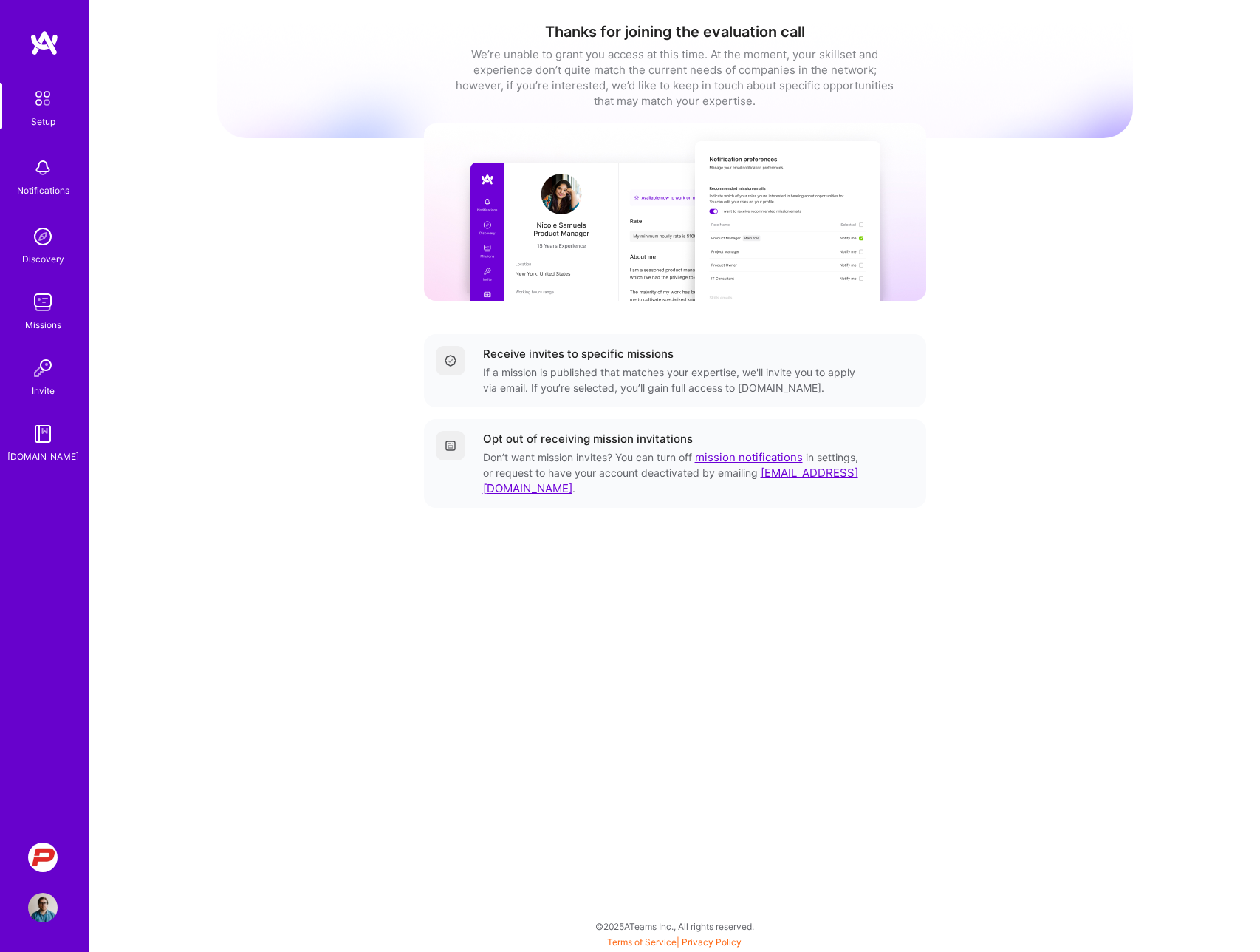 The width and height of the screenshot is (1260, 952). Describe the element at coordinates (43, 122) in the screenshot. I see `div: Setup` at that location.